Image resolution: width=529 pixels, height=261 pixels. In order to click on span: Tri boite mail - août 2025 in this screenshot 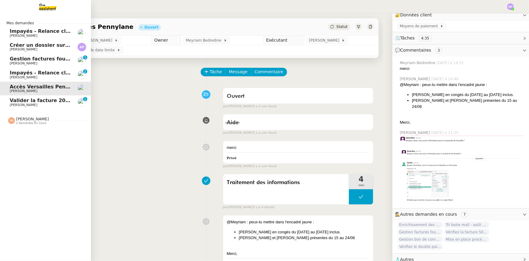, I will do `click(467, 224)`.